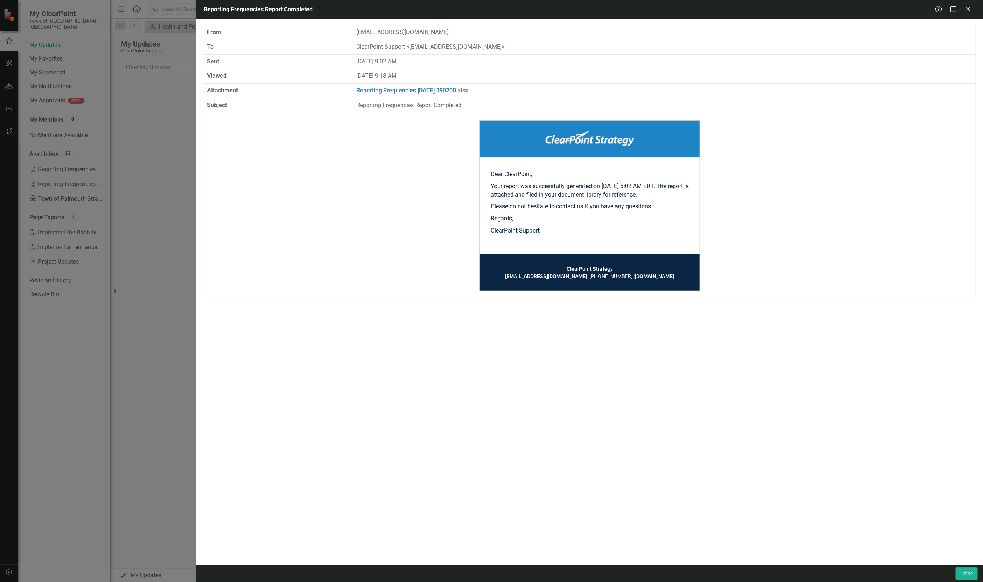 This screenshot has width=983, height=582. What do you see at coordinates (278, 47) in the screenshot?
I see `th: To` at bounding box center [278, 47].